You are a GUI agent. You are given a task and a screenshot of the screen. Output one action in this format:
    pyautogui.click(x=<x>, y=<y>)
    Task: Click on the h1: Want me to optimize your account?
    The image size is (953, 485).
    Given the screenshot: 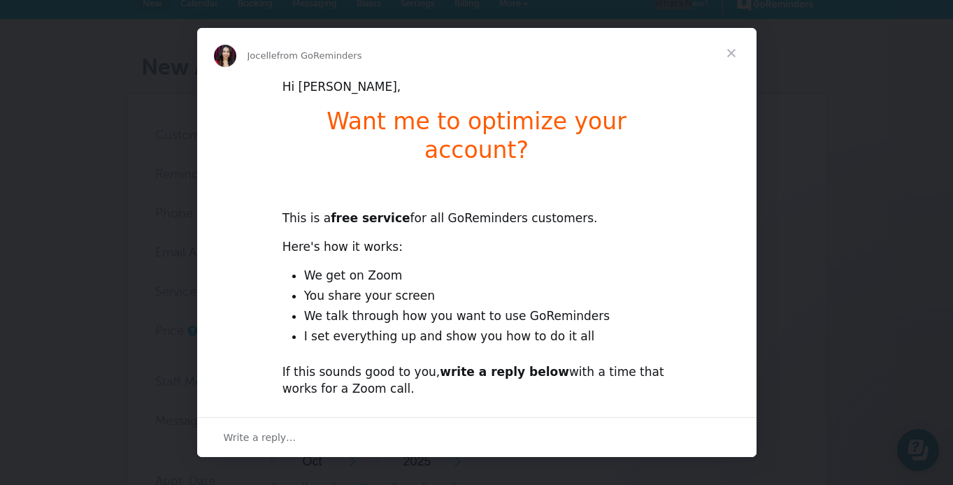 What is the action you would take?
    pyautogui.click(x=477, y=141)
    